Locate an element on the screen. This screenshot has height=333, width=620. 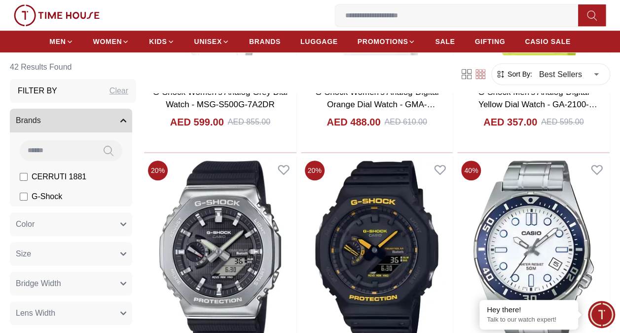
div: AED 610.00 is located at coordinates (406, 122).